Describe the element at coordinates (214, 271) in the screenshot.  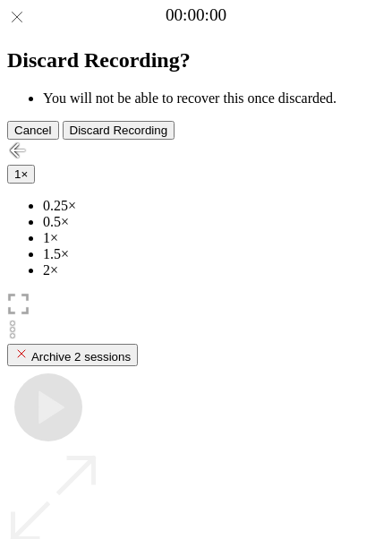
I see `li: 2×` at that location.